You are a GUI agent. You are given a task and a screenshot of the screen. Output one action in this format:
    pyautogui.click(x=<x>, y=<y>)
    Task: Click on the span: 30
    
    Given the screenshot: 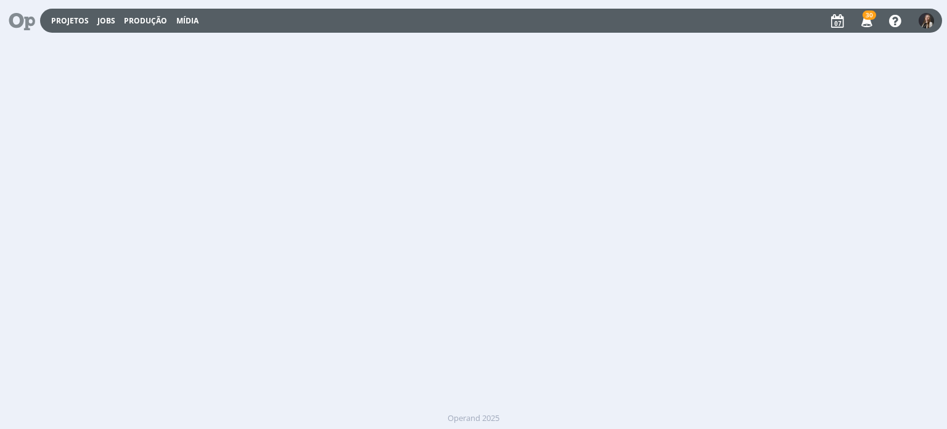 What is the action you would take?
    pyautogui.click(x=870, y=15)
    